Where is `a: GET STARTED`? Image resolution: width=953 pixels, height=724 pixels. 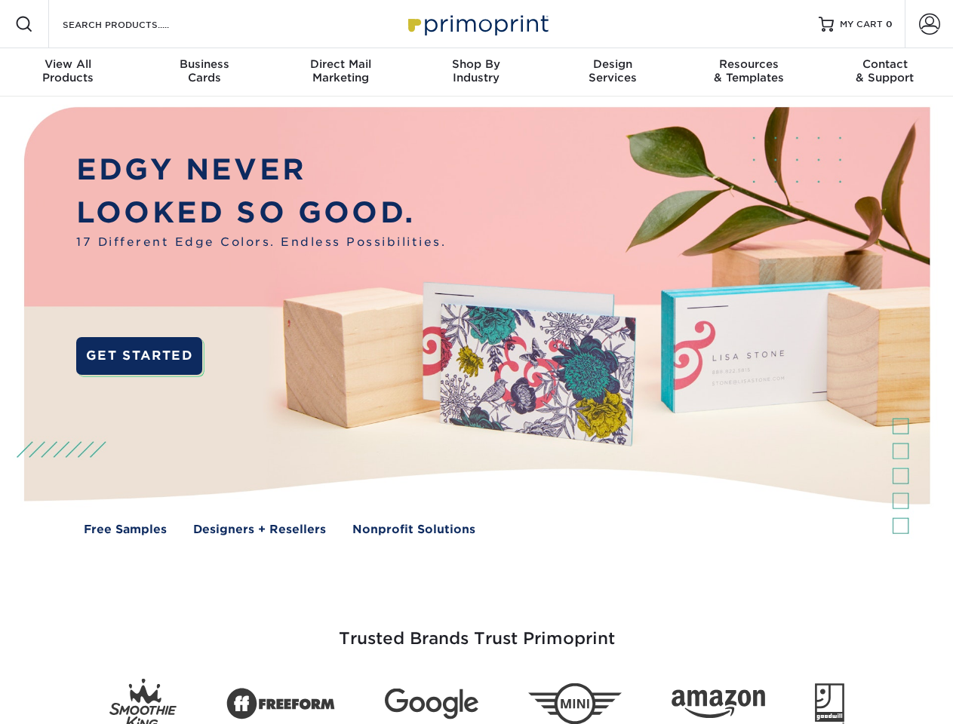 a: GET STARTED is located at coordinates (139, 356).